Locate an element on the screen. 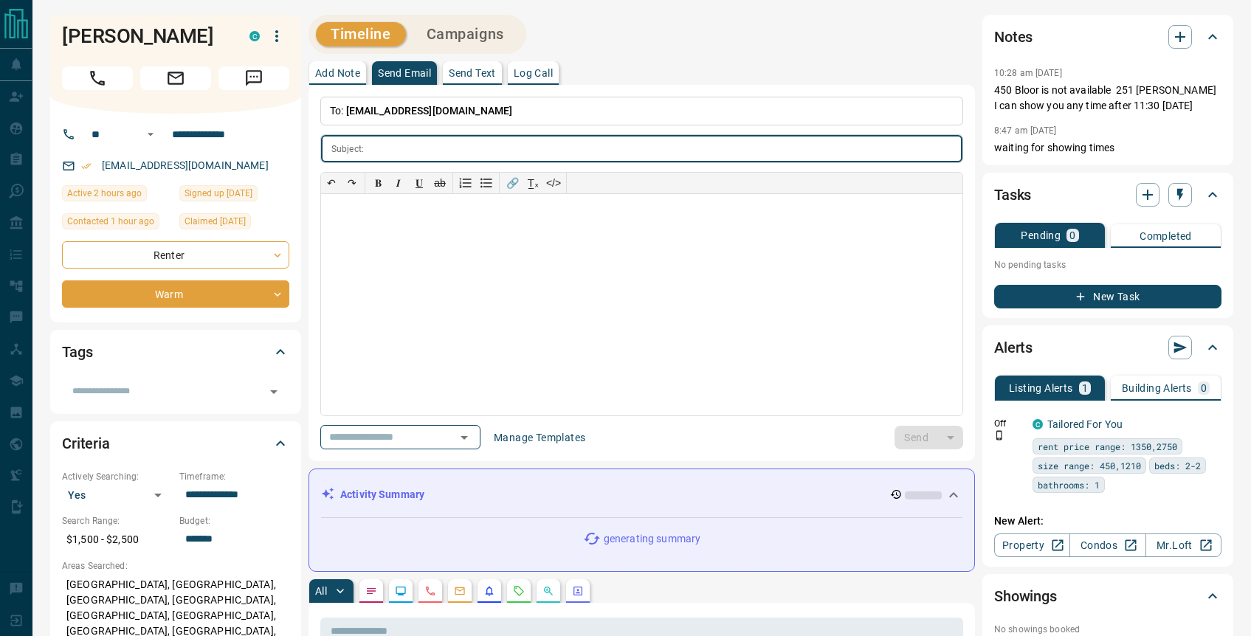 The image size is (1251, 636). p: Areas Searched: is located at coordinates (176, 566).